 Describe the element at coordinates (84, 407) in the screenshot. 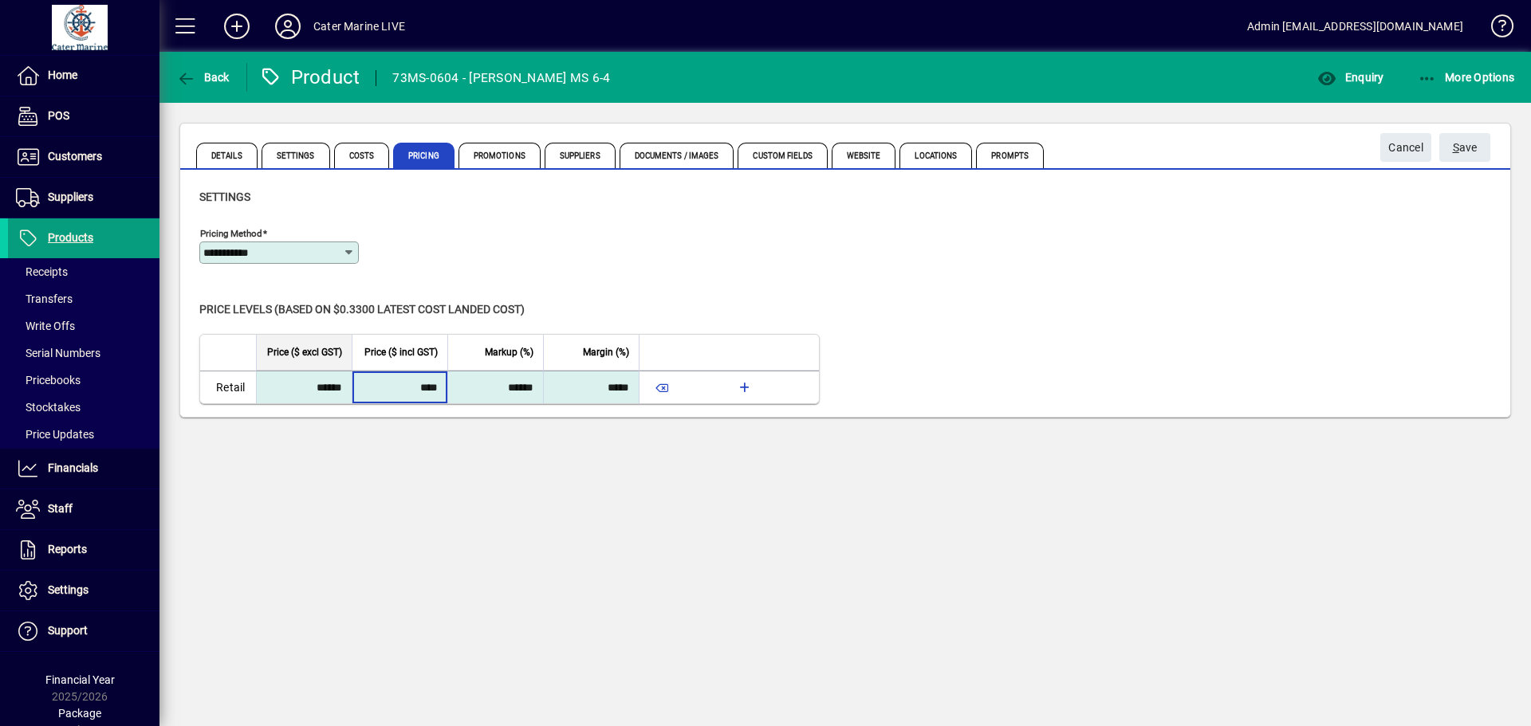

I see `a: Stocktakes` at that location.